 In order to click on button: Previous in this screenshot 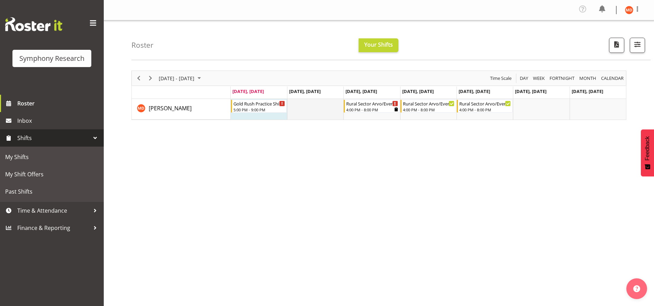, I will do `click(139, 78)`.